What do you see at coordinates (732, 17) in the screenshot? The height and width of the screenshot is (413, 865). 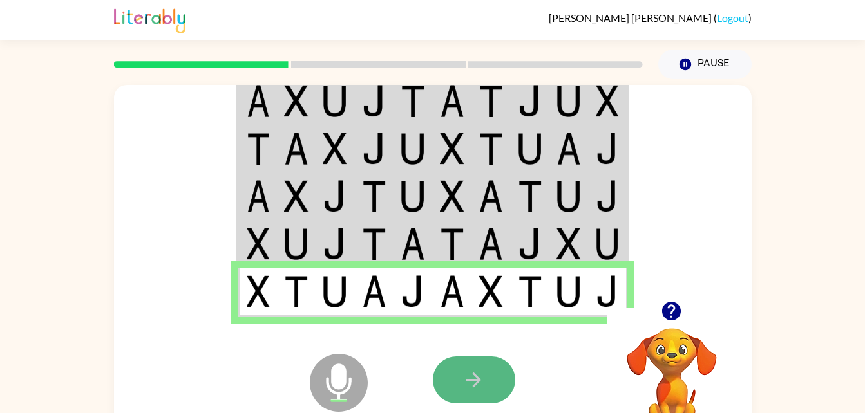 I see `a: Logout` at bounding box center [732, 17].